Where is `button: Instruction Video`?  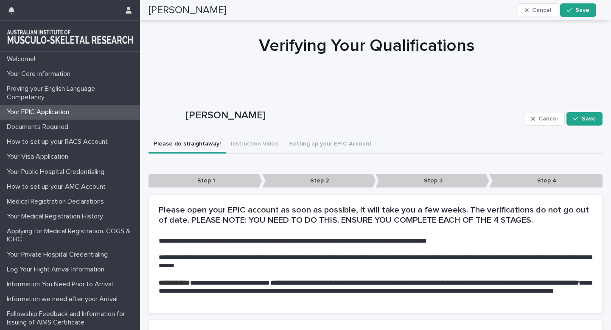 button: Instruction Video is located at coordinates (255, 145).